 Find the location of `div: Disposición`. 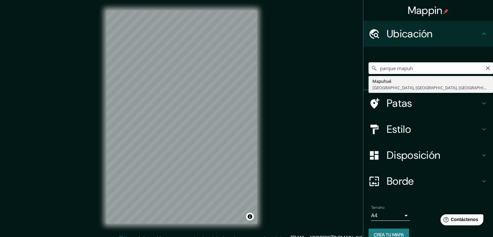

div: Disposición is located at coordinates (429, 155).